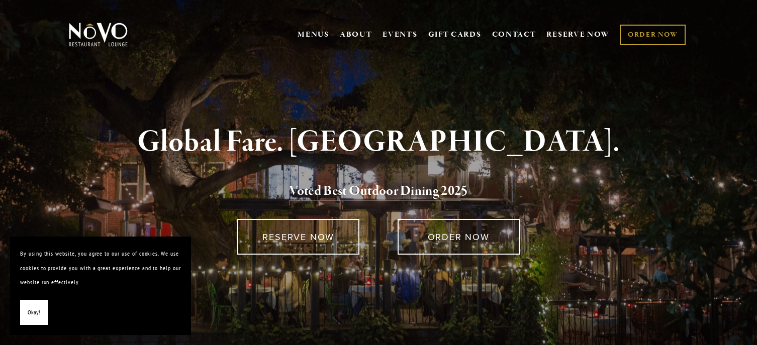 This screenshot has height=345, width=757. What do you see at coordinates (400, 35) in the screenshot?
I see `a: EVENTS` at bounding box center [400, 35].